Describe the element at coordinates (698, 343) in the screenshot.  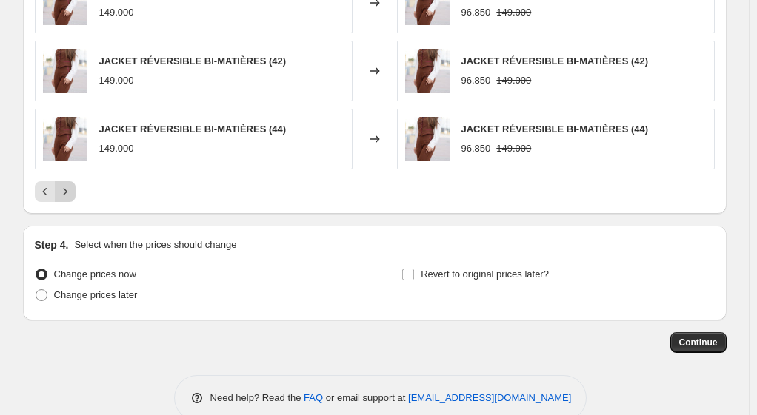
I see `button: Continue` at that location.